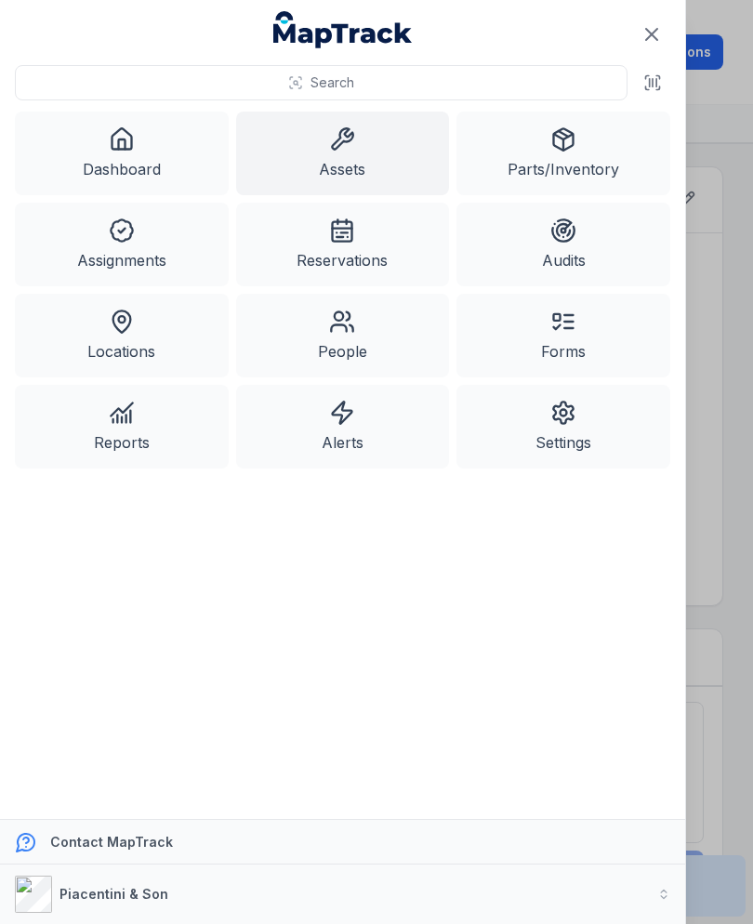 This screenshot has width=753, height=924. What do you see at coordinates (122, 427) in the screenshot?
I see `a: Reports` at bounding box center [122, 427].